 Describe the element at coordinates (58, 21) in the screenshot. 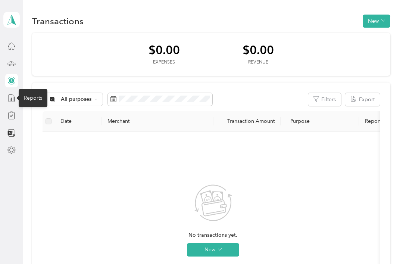

I see `h1: Transactions` at that location.